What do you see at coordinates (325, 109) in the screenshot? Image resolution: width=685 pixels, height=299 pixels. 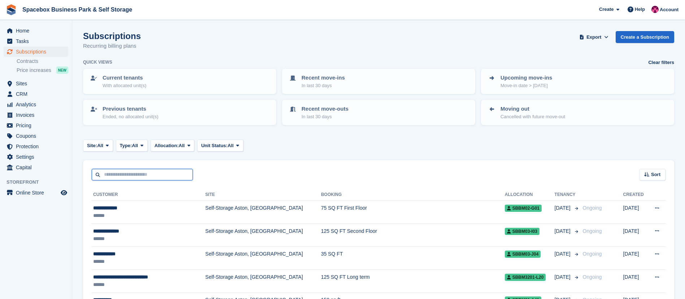 I see `p: Recent move-outs` at bounding box center [325, 109].